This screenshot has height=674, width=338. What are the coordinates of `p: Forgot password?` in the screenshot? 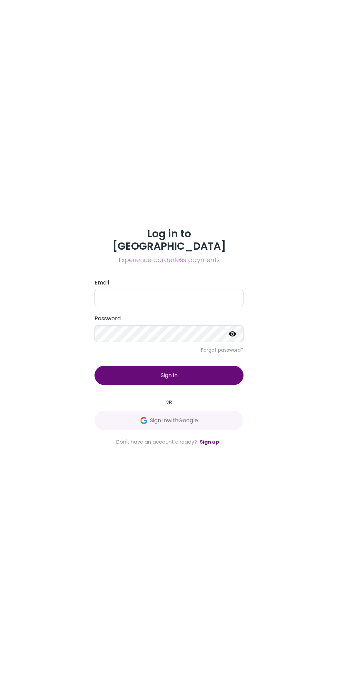 It's located at (169, 350).